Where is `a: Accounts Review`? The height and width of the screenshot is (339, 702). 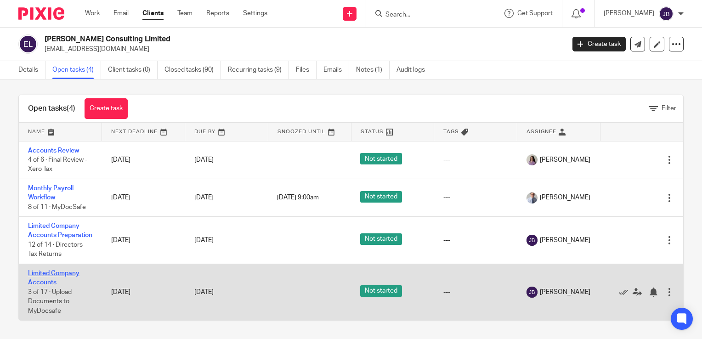 a: Accounts Review is located at coordinates (53, 151).